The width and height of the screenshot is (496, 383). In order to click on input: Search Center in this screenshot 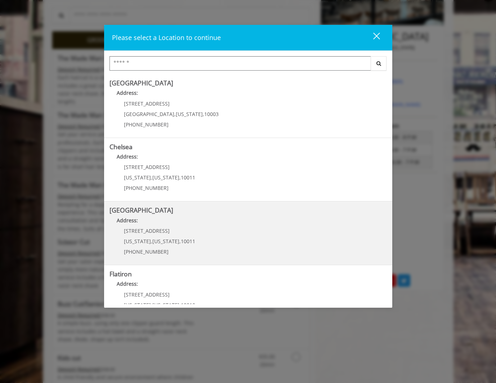, I will do `click(240, 63)`.